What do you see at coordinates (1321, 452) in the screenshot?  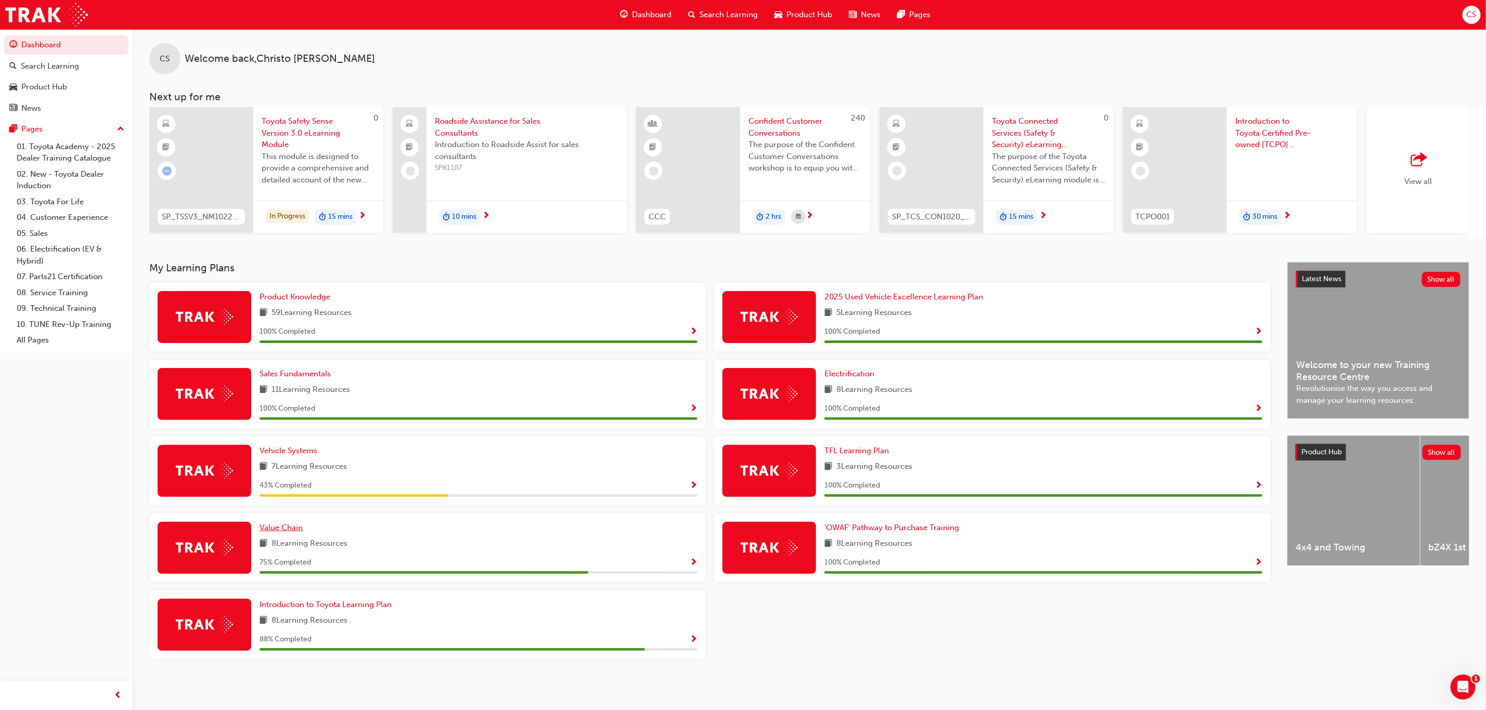 I see `span: Product Hub` at bounding box center [1321, 452].